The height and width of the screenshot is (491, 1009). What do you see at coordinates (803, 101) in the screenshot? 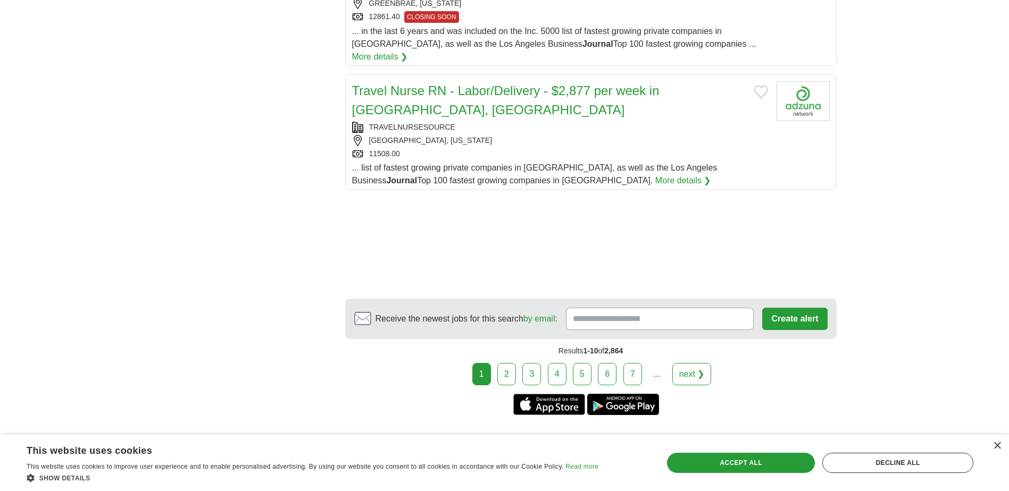
I see `img: Company logo` at bounding box center [803, 101].